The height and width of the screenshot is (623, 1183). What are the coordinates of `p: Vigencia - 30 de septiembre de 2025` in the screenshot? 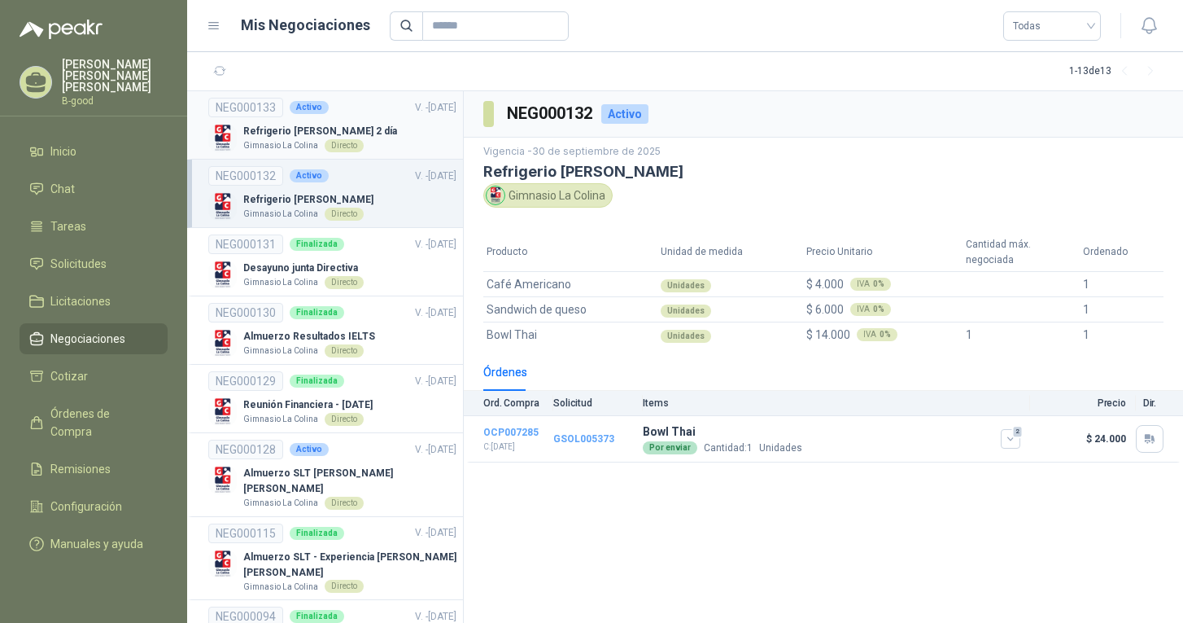 It's located at (824, 151).